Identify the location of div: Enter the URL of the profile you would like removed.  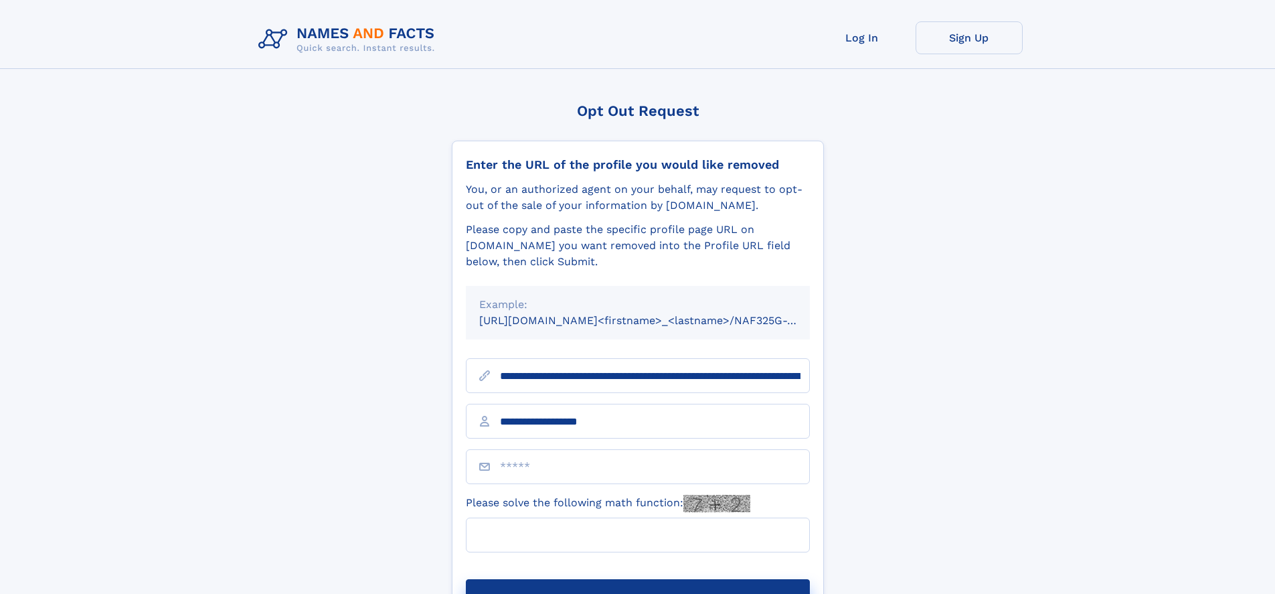
(638, 165).